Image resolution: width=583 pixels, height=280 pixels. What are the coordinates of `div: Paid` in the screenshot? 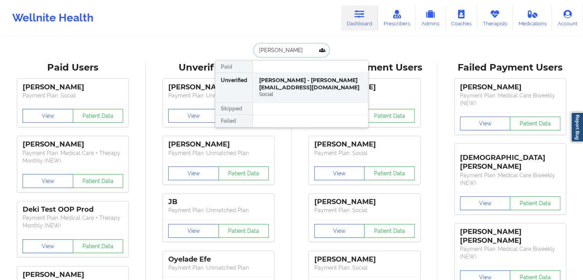 It's located at (234, 67).